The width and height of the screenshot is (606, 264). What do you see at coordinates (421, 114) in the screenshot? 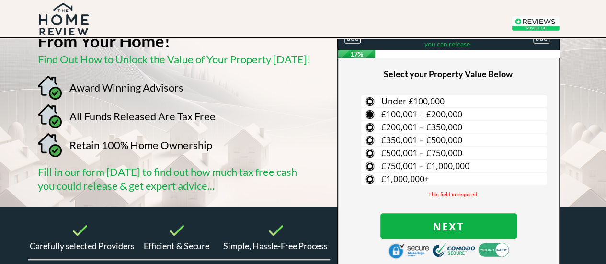
I see `span: £100,001 – £200,000` at bounding box center [421, 114].